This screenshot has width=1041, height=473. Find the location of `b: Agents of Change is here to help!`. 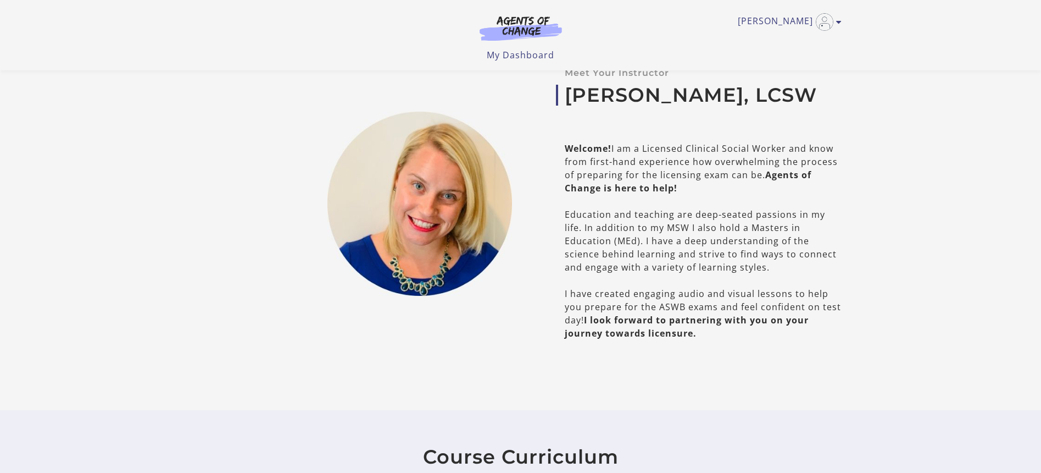

b: Agents of Change is here to help! is located at coordinates (688, 181).